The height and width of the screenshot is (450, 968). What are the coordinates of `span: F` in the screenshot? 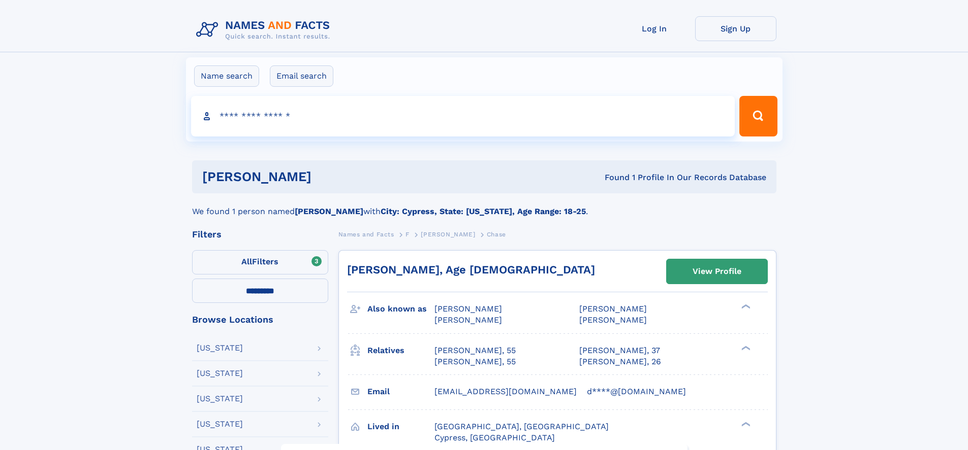 It's located at (407, 235).